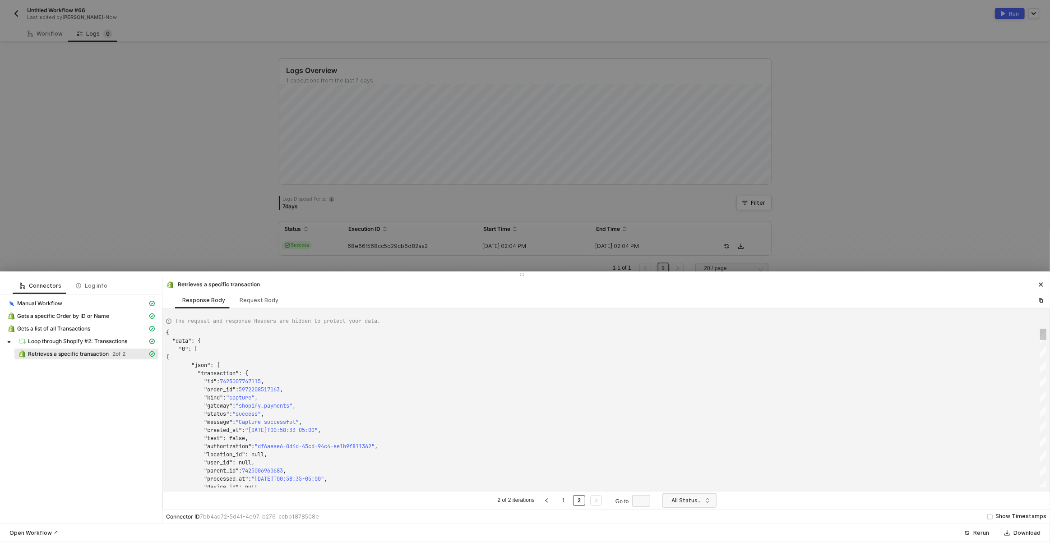 The height and width of the screenshot is (542, 1050). What do you see at coordinates (264, 406) in the screenshot?
I see `span: "shopify_payments"` at bounding box center [264, 406].